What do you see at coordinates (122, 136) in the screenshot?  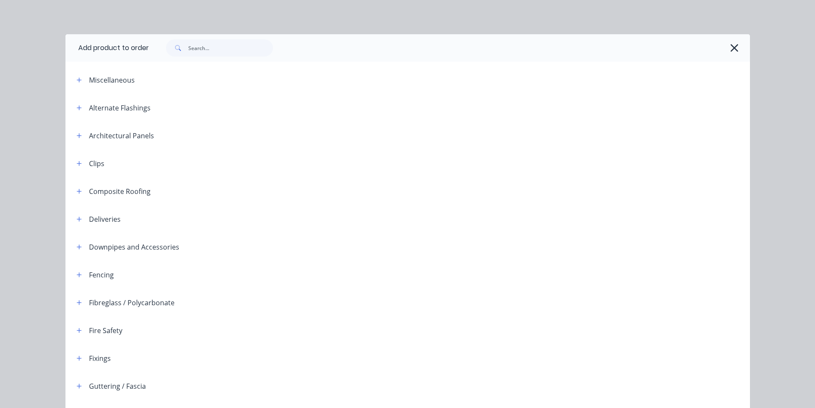 I see `div: Architectural Panels` at bounding box center [122, 136].